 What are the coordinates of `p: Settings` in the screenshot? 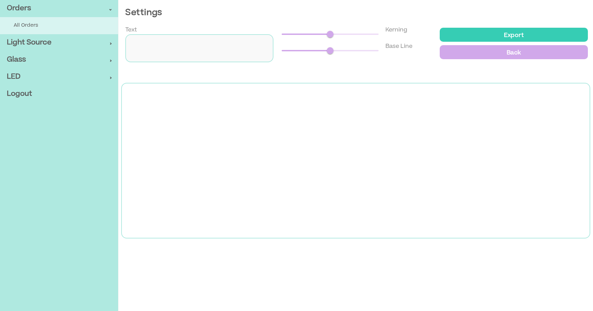 It's located at (356, 13).